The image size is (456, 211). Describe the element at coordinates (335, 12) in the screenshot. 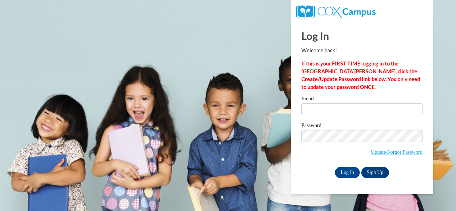

I see `img: COX Campus` at that location.